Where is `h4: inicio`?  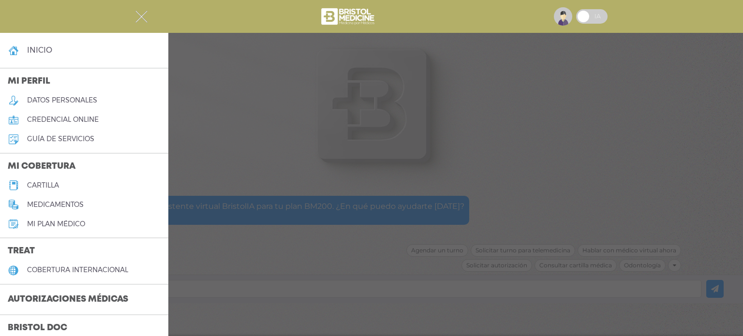
h4: inicio is located at coordinates (40, 50).